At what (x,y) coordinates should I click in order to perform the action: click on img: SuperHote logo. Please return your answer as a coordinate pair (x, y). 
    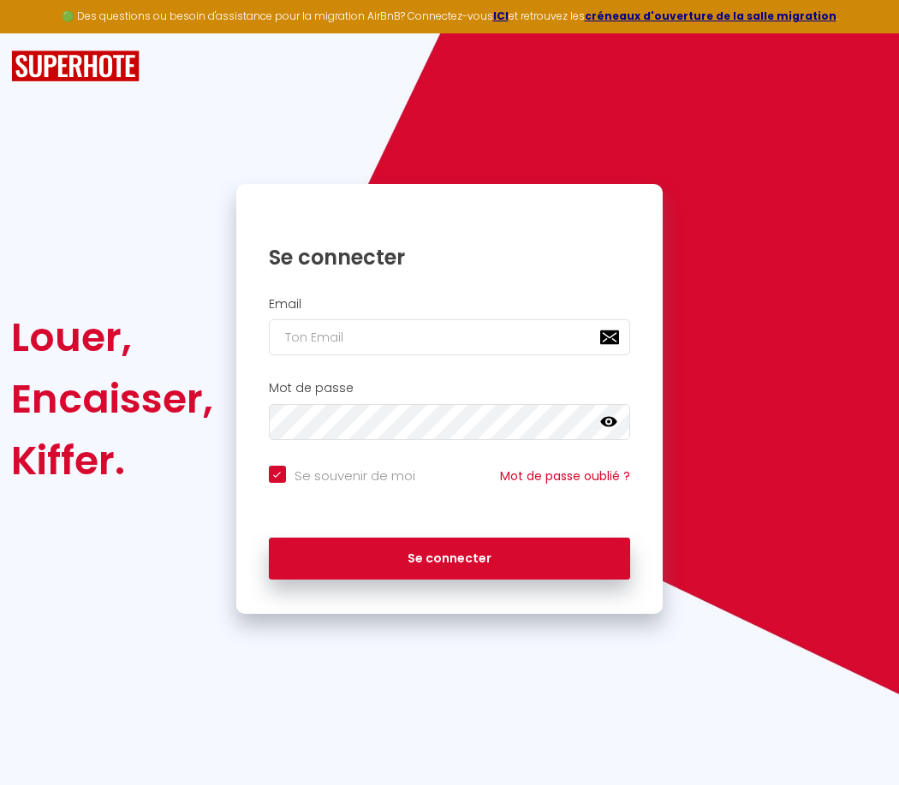
    Looking at the image, I should click on (75, 66).